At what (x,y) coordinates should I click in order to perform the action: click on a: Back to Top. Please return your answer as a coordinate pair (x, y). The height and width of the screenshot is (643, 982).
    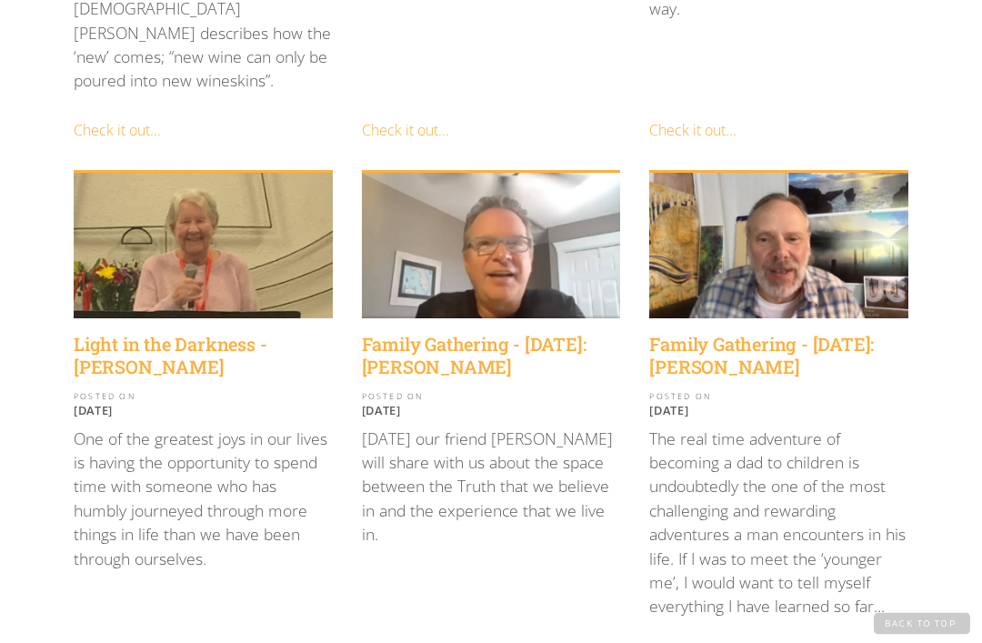
    Looking at the image, I should click on (922, 624).